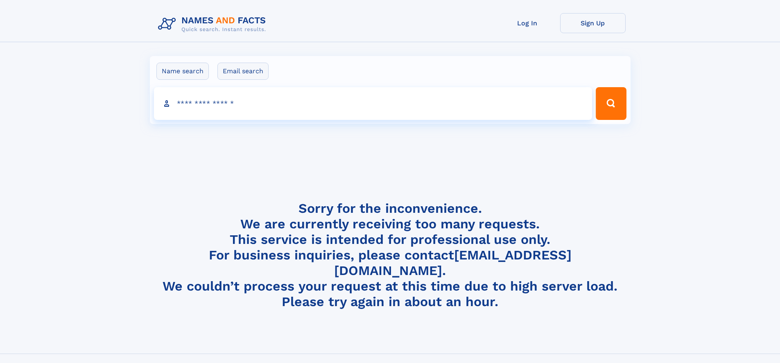 The height and width of the screenshot is (363, 780). I want to click on label: Email search, so click(243, 71).